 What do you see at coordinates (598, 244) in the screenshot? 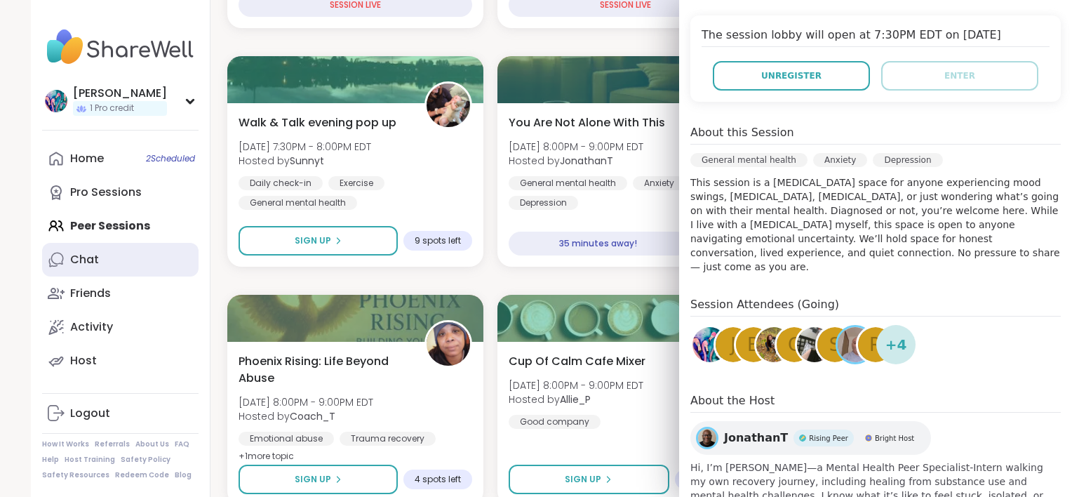
I see `div: 35 minutes away!` at bounding box center [598, 244].